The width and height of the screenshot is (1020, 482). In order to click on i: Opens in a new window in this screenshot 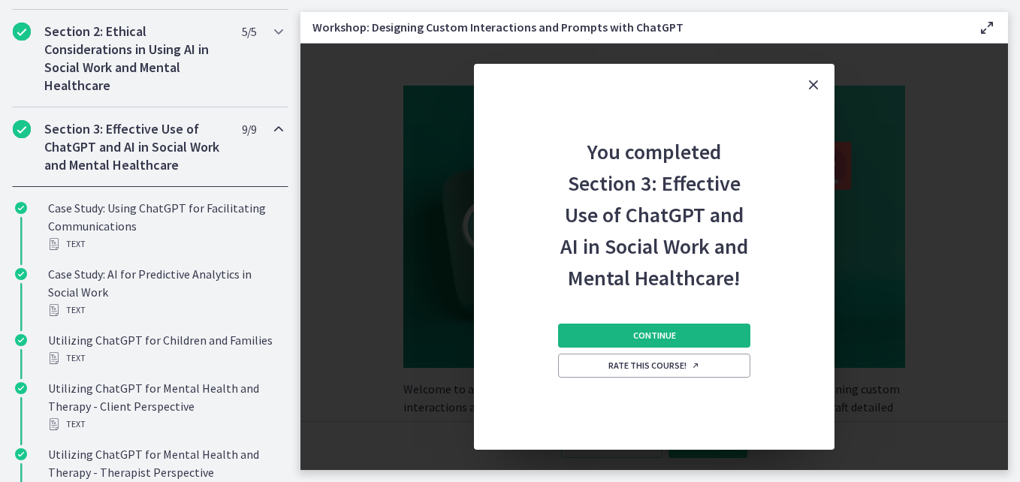, I will do `click(696, 366)`.